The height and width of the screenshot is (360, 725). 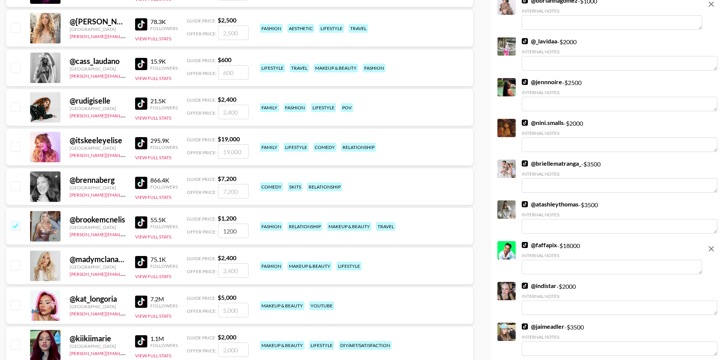 I want to click on div: - $ 2500, so click(x=620, y=94).